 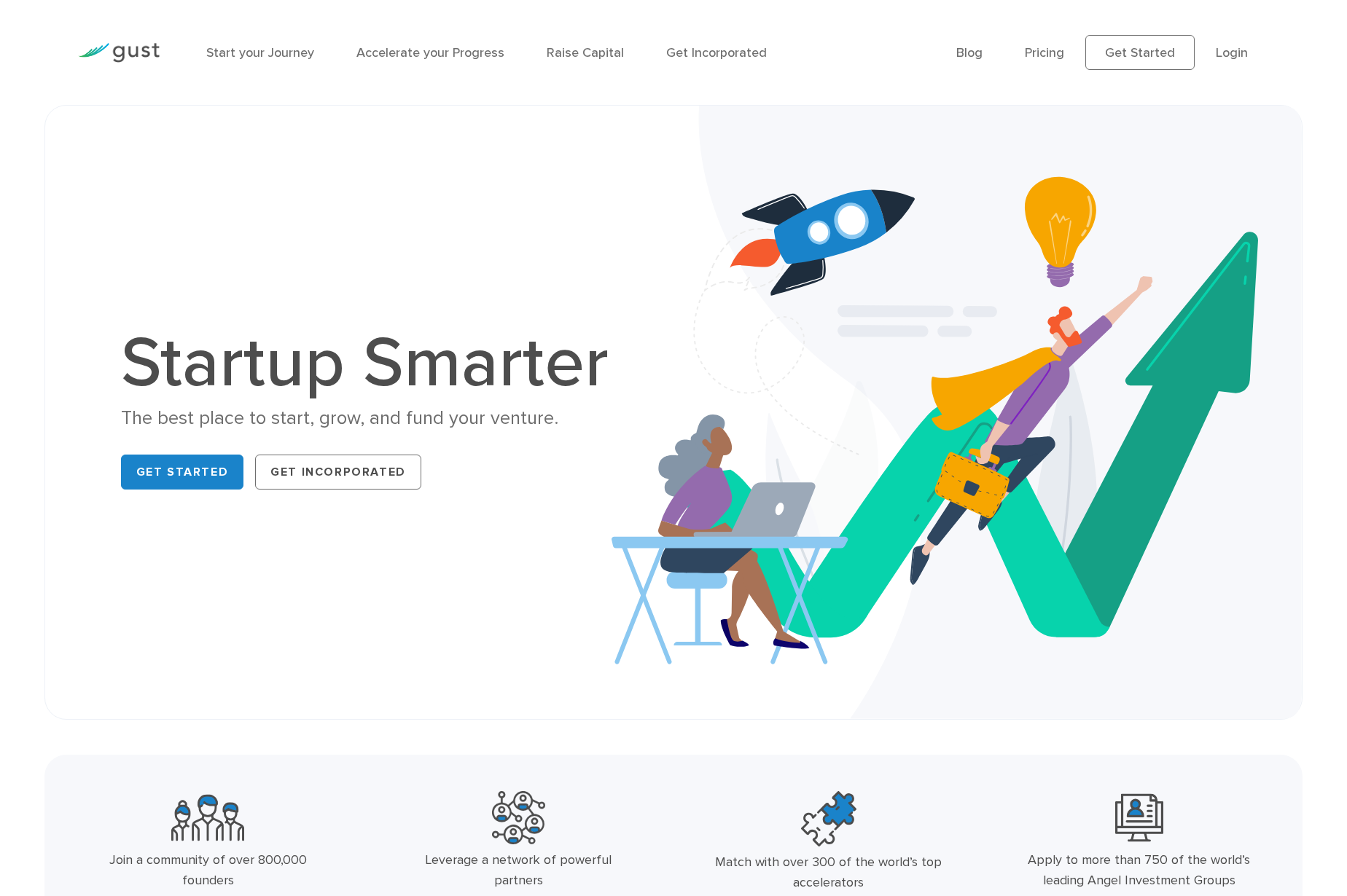 What do you see at coordinates (1139, 818) in the screenshot?
I see `img: Leading Angel Investment` at bounding box center [1139, 818].